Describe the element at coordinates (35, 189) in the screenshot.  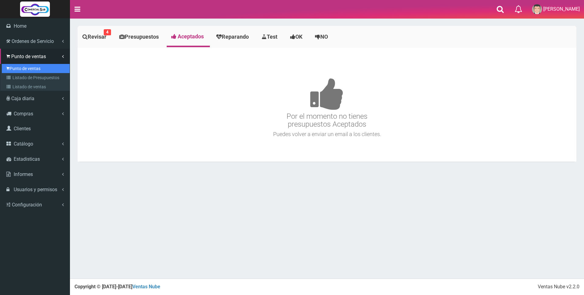
I see `span: Usuarios y permisos` at that location.